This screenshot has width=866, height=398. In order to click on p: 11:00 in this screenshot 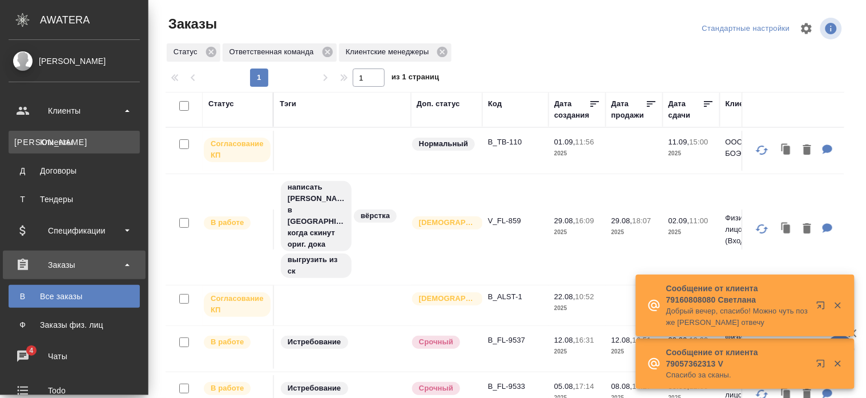, I will do `click(699, 220)`.